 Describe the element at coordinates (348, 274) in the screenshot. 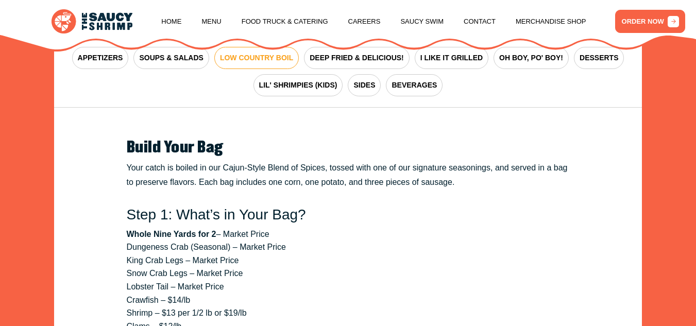

I see `li: Snow Crab Legs – Market Price` at that location.